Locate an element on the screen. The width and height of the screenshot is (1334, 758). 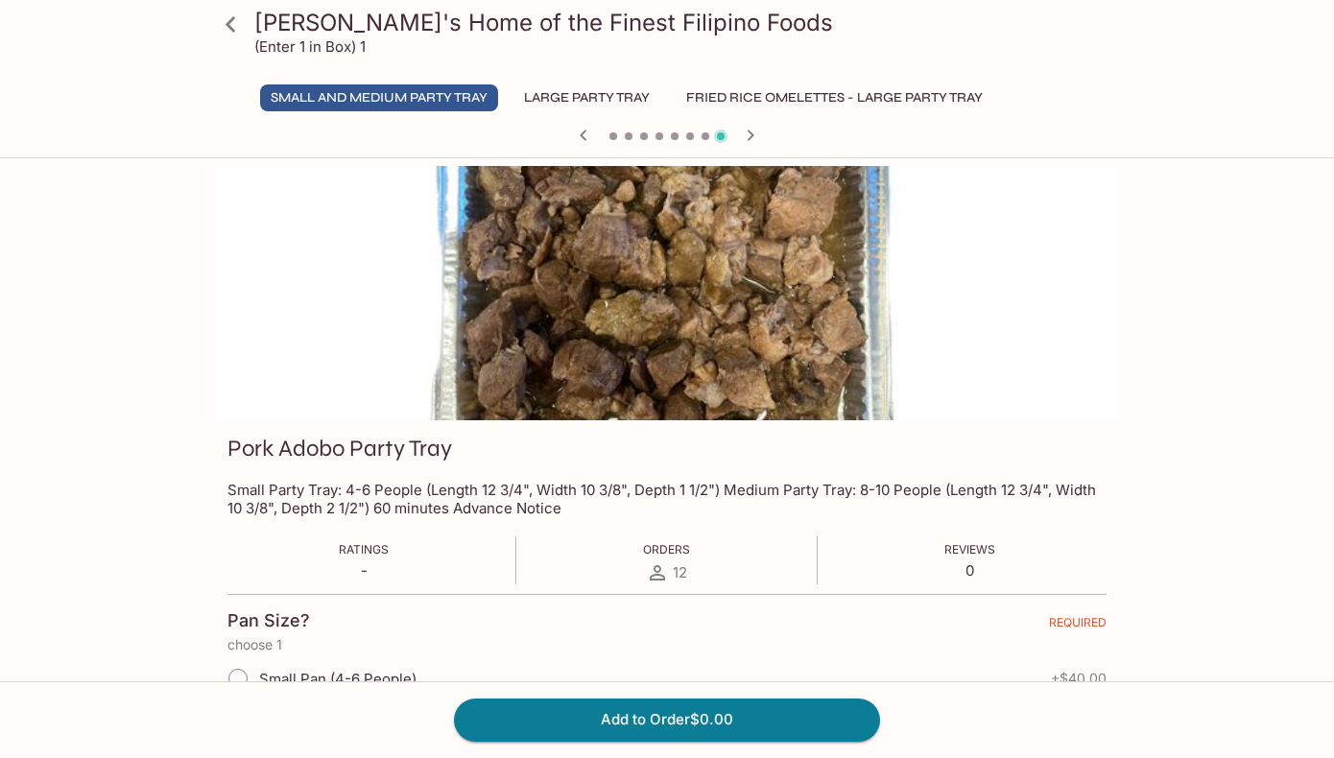
span: Small Pan (4-6 People) is located at coordinates (338, 678).